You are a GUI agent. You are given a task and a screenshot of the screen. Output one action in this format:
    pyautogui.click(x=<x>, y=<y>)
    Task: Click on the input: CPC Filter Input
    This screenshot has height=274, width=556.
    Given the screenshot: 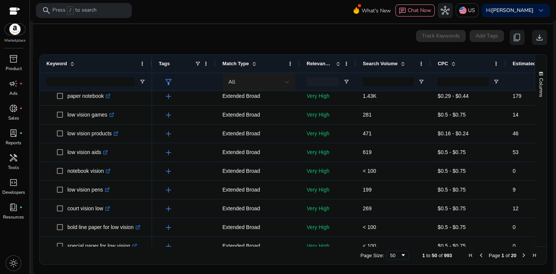 What is the action you would take?
    pyautogui.click(x=463, y=82)
    